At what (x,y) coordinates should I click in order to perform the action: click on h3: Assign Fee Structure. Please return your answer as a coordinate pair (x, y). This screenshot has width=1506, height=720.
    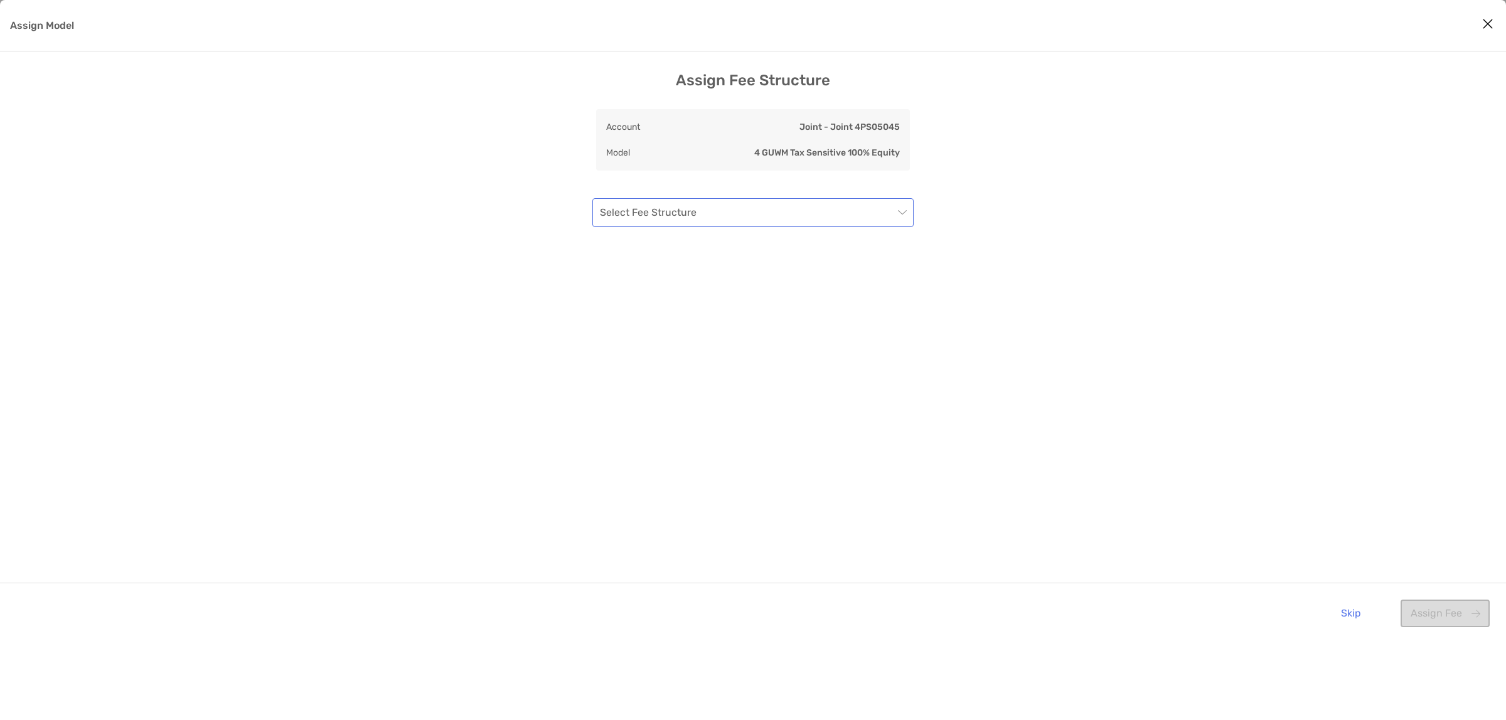
    Looking at the image, I should click on (753, 80).